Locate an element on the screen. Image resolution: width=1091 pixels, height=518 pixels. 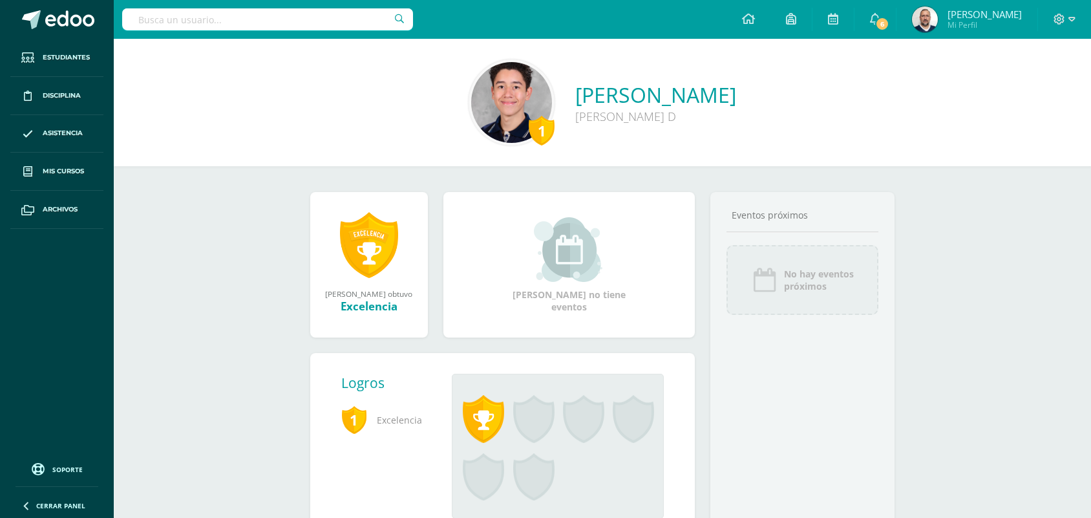
div: 1 is located at coordinates (542, 131).